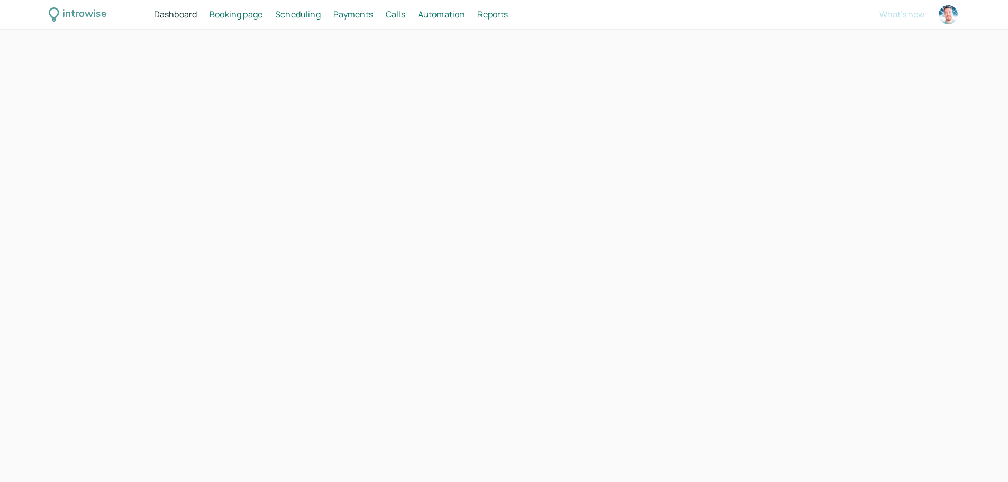 This screenshot has height=482, width=1008. What do you see at coordinates (949, 15) in the screenshot?
I see `a: Account` at bounding box center [949, 15].